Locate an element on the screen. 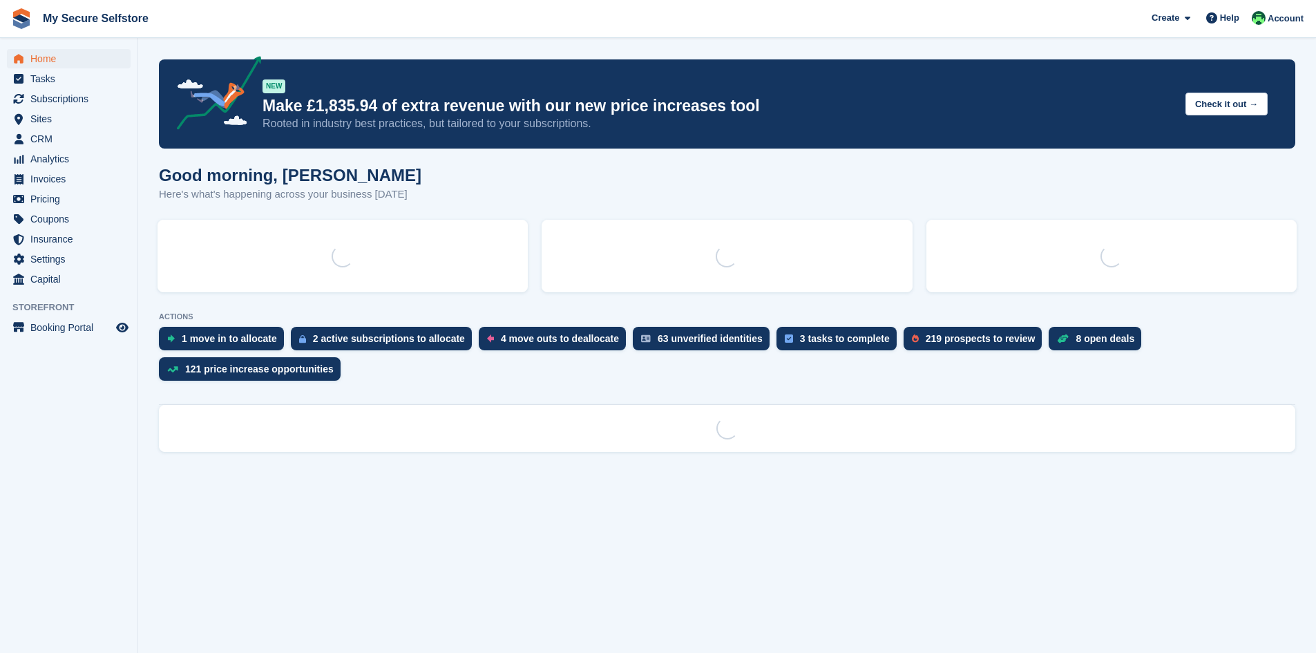 The width and height of the screenshot is (1316, 653). img: prospect-51fa495bee0391a8d652442698ab0144808aea92771e9ea1ae160a38d050c398.svg is located at coordinates (915, 338).